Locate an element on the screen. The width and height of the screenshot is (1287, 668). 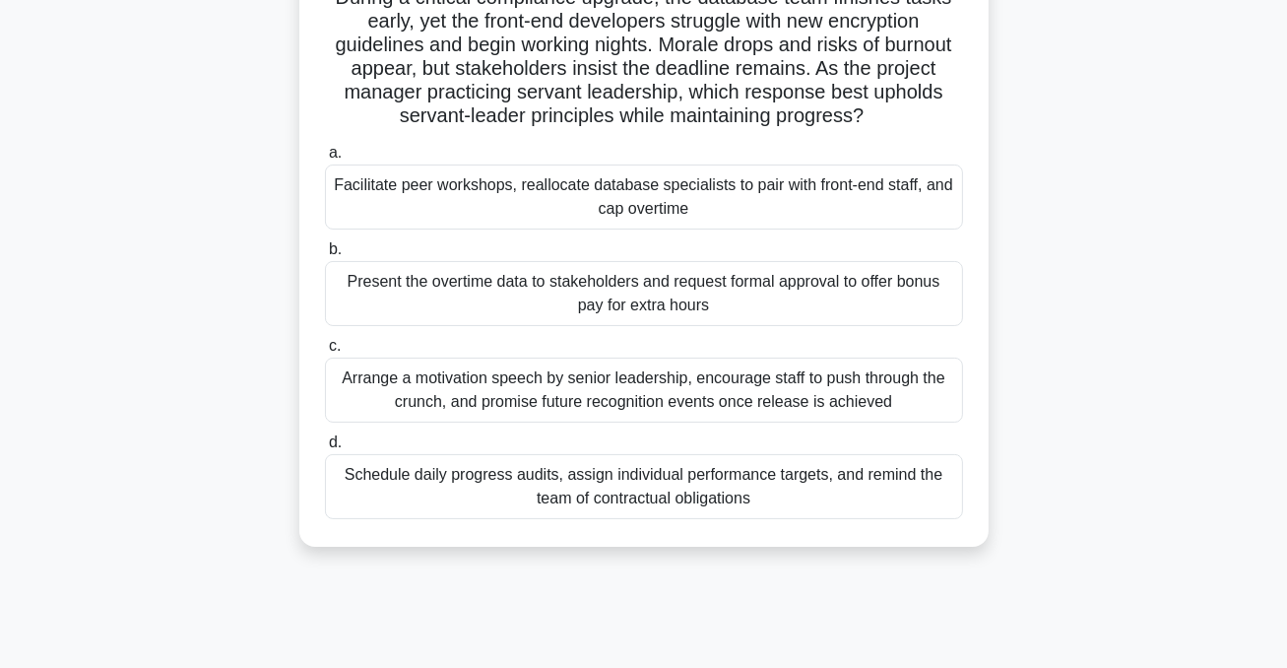
span: d. is located at coordinates (335, 441).